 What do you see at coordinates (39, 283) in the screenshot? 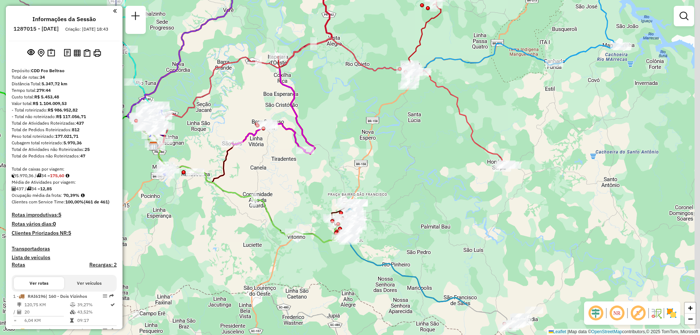
I see `button: Ver rotas` at bounding box center [39, 283].